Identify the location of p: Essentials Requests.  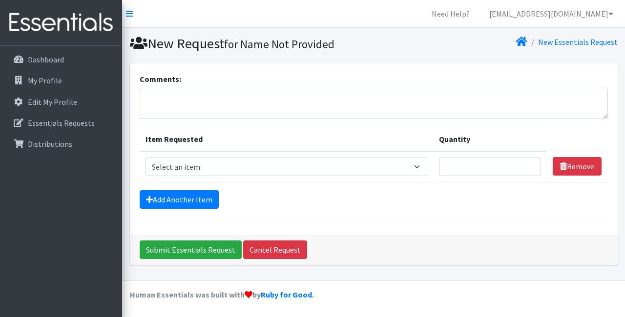
(61, 123).